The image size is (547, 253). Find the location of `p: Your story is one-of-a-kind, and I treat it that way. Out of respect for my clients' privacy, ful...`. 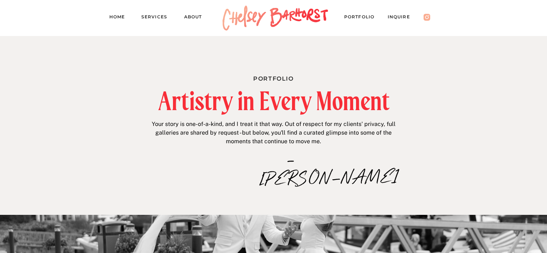

p: Your story is one-of-a-kind, and I treat it that way. Out of respect for my clients' privacy, ful... is located at coordinates (274, 134).